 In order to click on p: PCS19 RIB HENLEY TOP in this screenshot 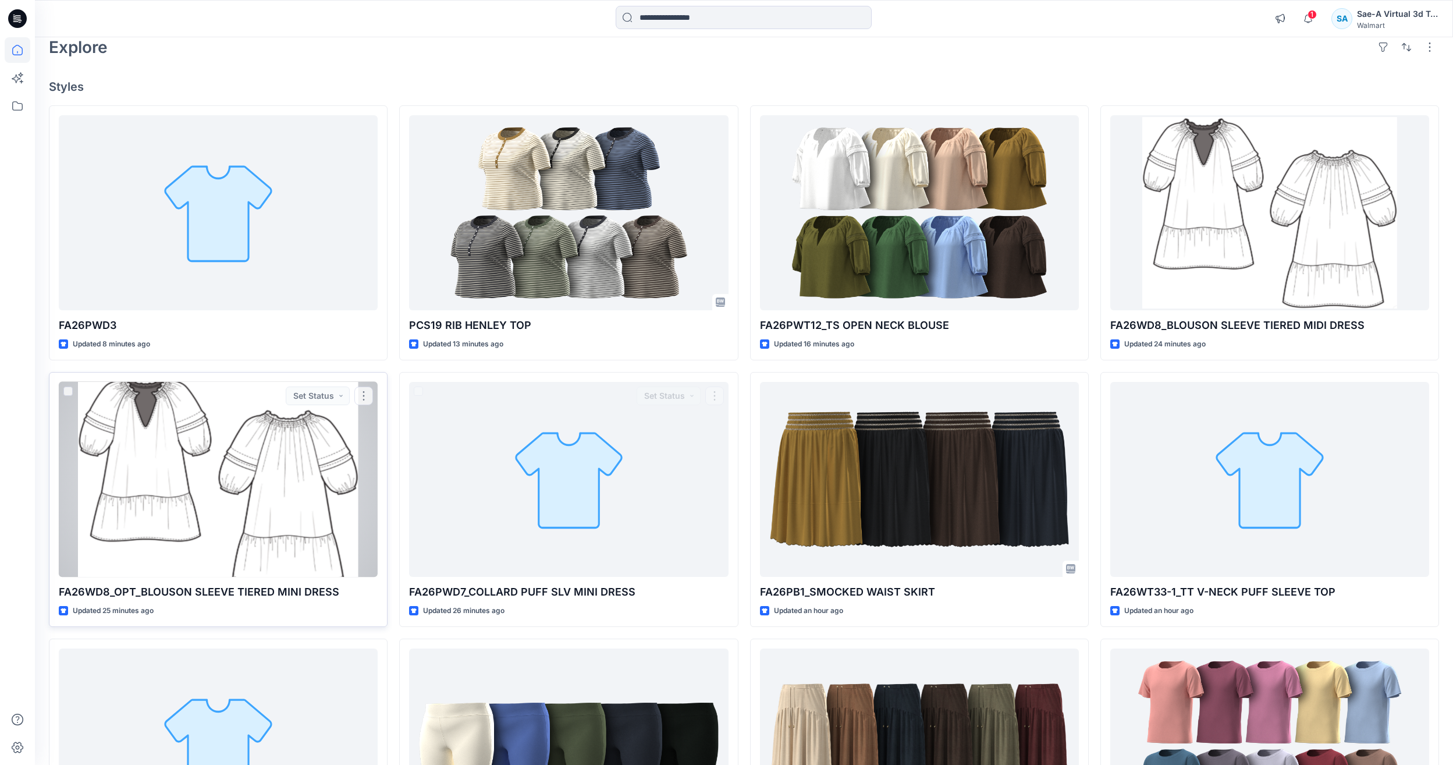, I will do `click(568, 325)`.